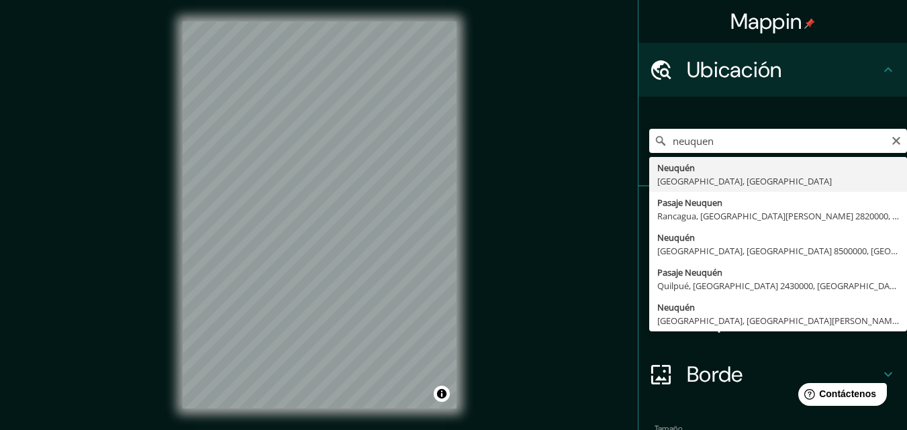 The image size is (907, 430). Describe the element at coordinates (778, 141) in the screenshot. I see `input: Elige tu ciudad o zona` at that location.